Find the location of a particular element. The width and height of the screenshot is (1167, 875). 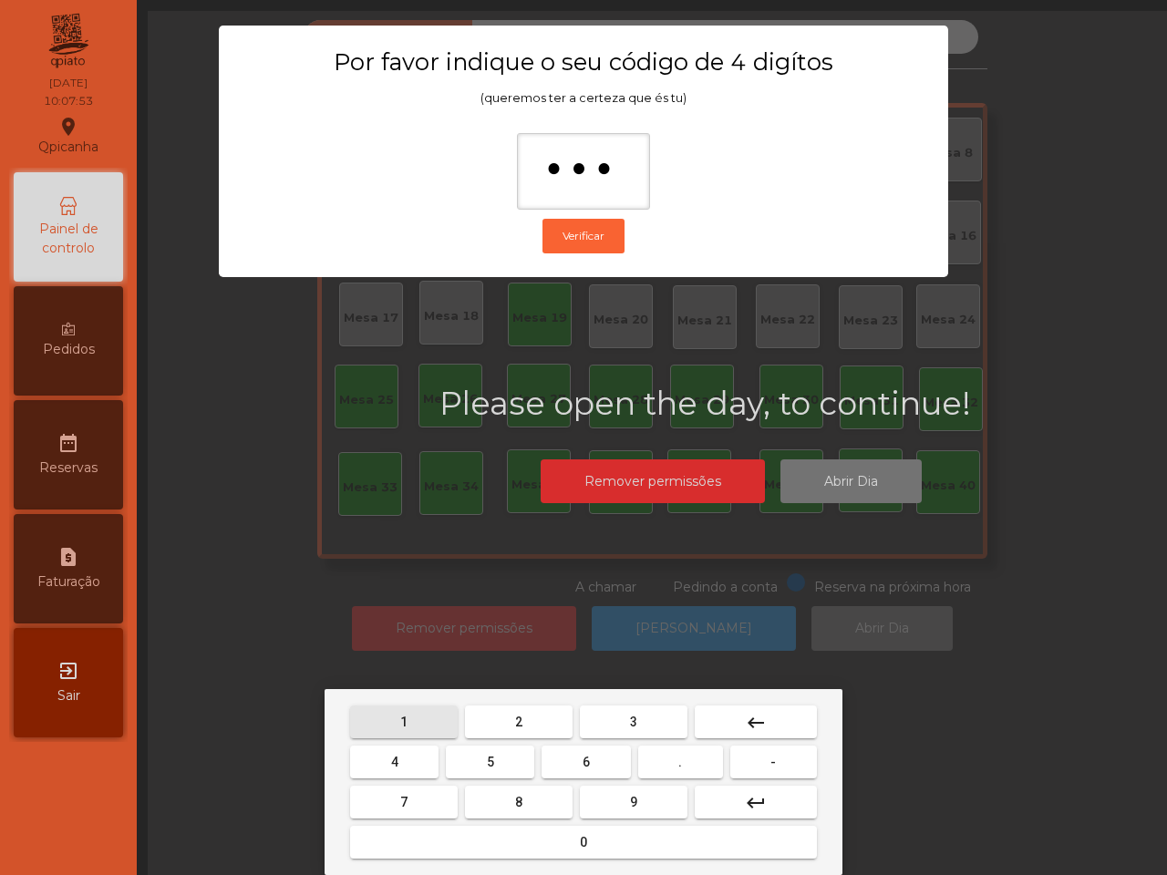

span: 2 is located at coordinates (519, 722).